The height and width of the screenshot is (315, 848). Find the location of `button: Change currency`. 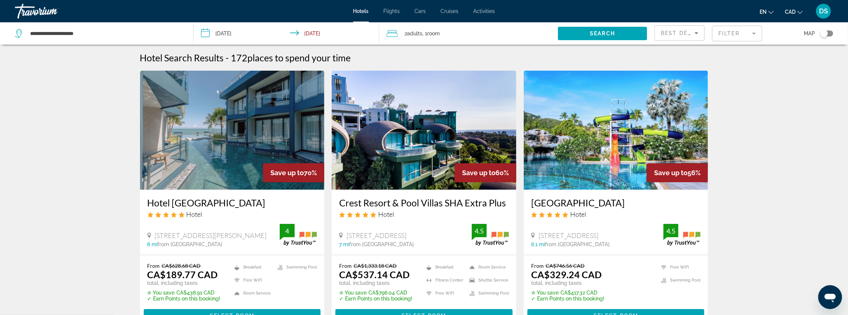

button: Change currency is located at coordinates (794, 12).